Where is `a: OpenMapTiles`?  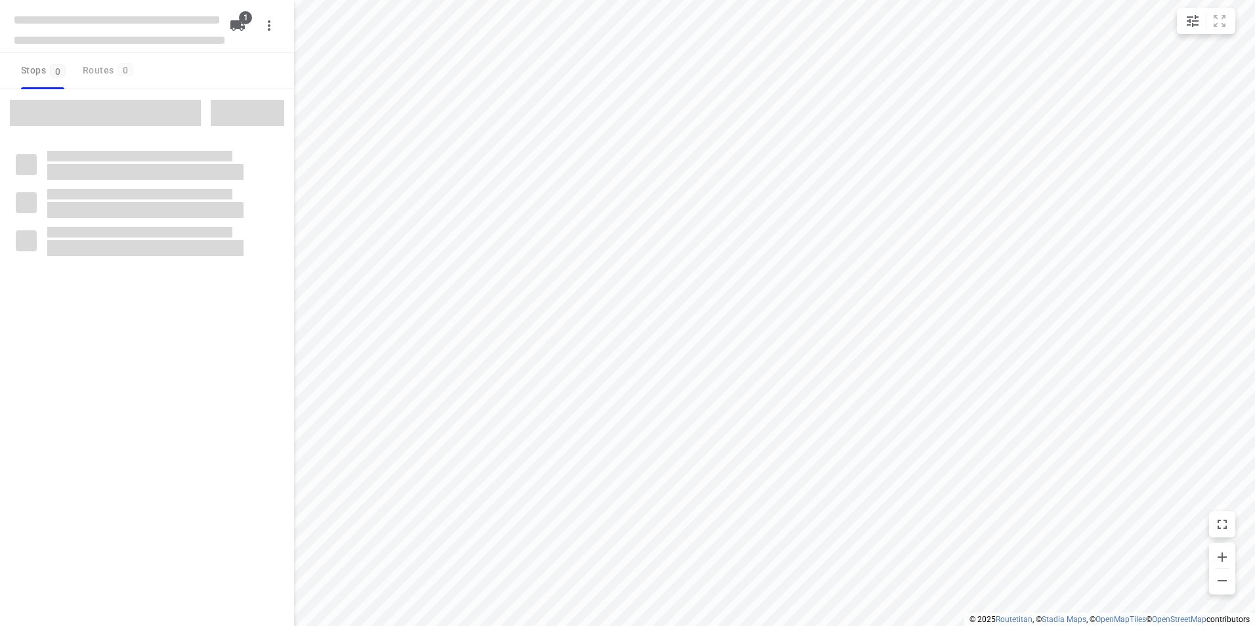
a: OpenMapTiles is located at coordinates (1121, 620).